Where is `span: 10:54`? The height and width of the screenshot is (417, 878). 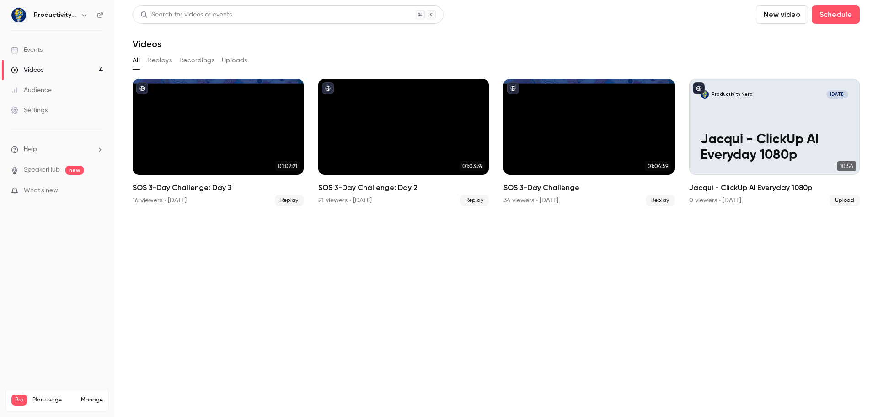 span: 10:54 is located at coordinates (846, 166).